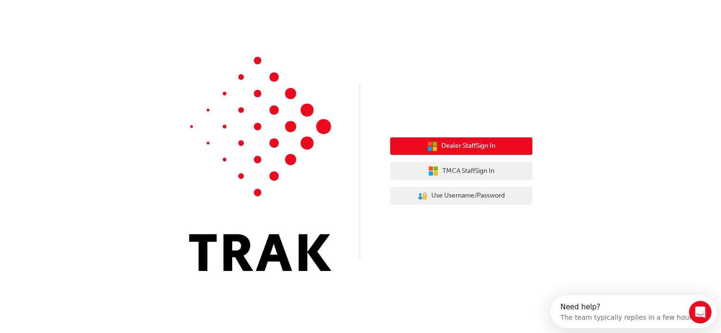  What do you see at coordinates (461, 147) in the screenshot?
I see `button: Dealer StaffSign In` at bounding box center [461, 147].